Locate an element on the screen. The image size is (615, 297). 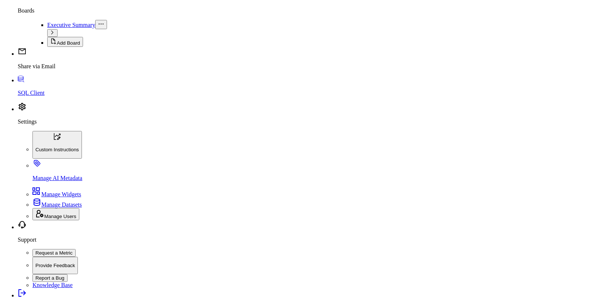
button: Custom Instructions is located at coordinates (57, 145).